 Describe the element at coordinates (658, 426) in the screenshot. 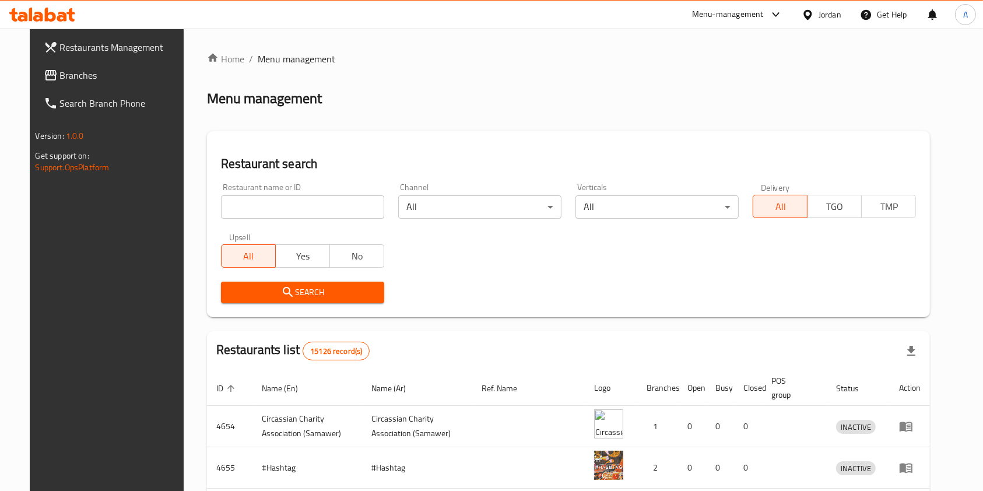

I see `td: 1` at that location.